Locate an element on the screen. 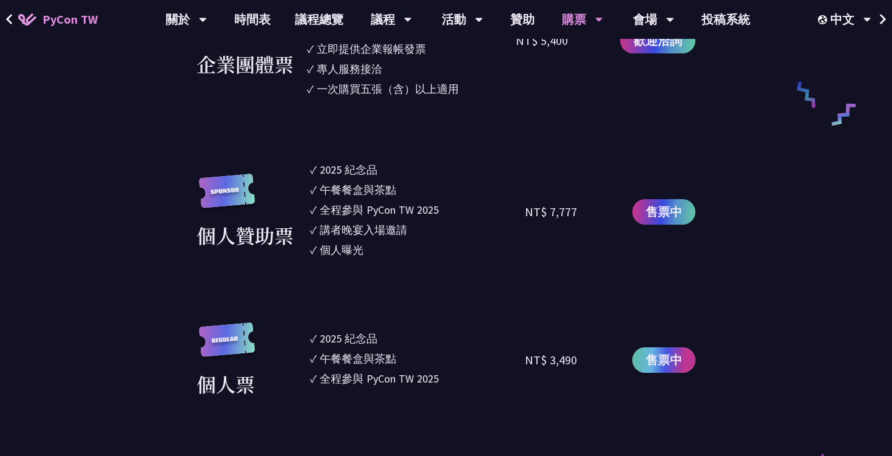 The image size is (892, 456). div: 個人票 is located at coordinates (226, 383).